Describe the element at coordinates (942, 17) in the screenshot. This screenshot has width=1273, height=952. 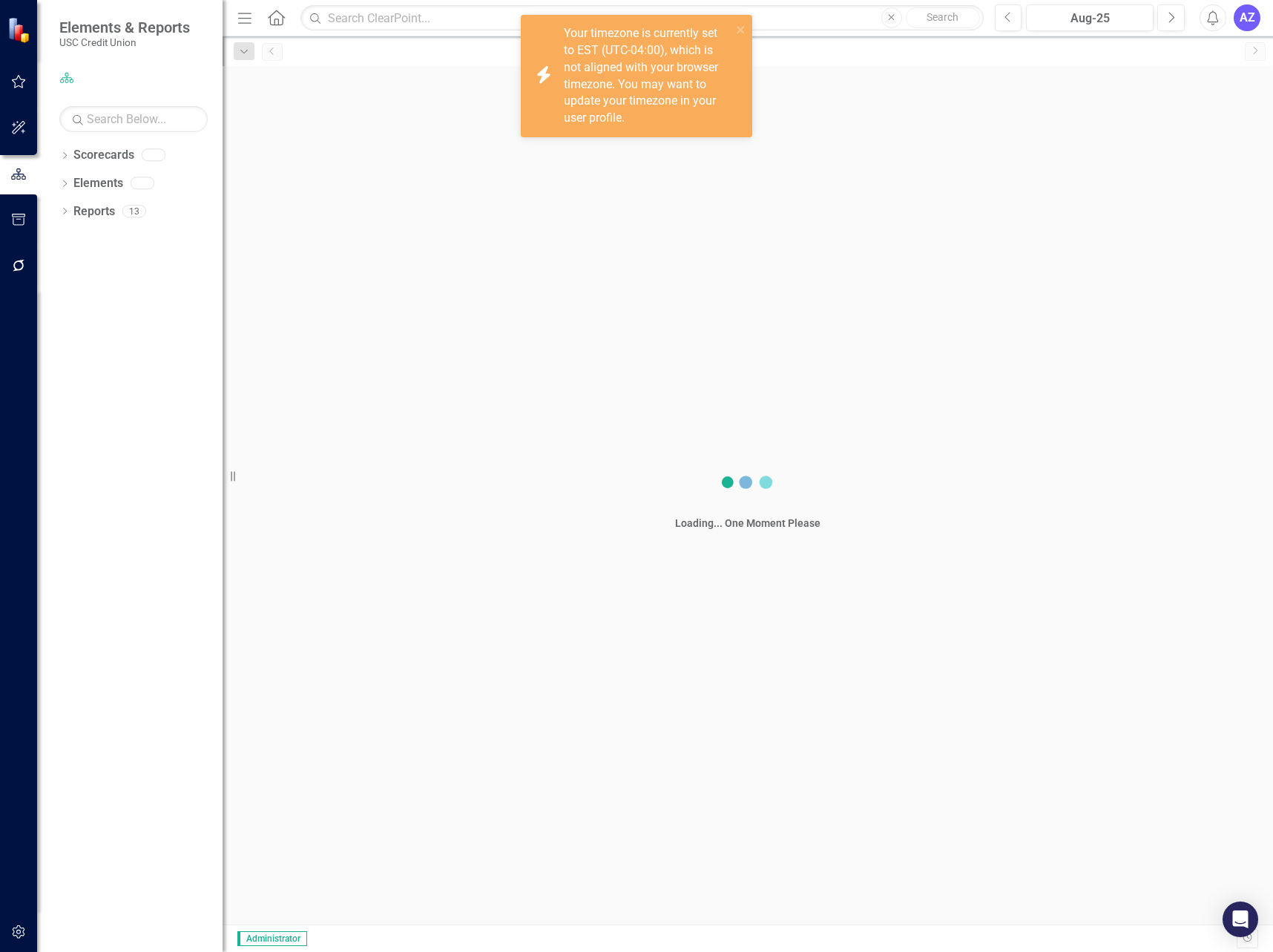
I see `span: Search` at that location.